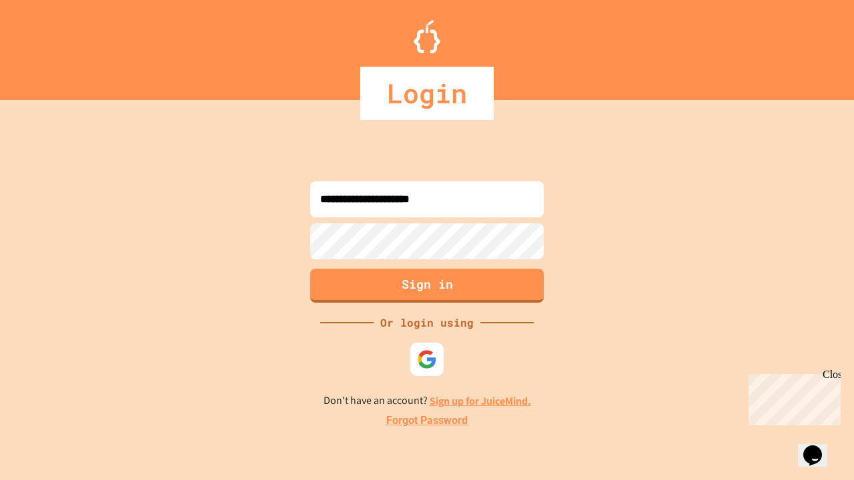  What do you see at coordinates (427, 421) in the screenshot?
I see `a: Forgot Password` at bounding box center [427, 421].